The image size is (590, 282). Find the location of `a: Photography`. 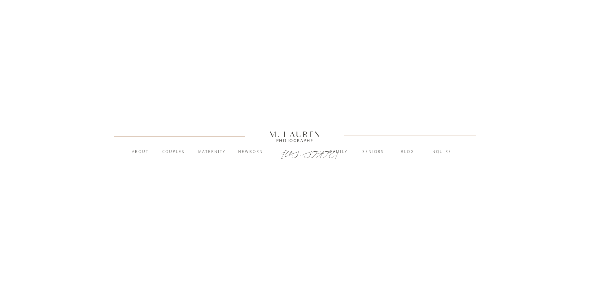

a: Photography is located at coordinates (295, 141).